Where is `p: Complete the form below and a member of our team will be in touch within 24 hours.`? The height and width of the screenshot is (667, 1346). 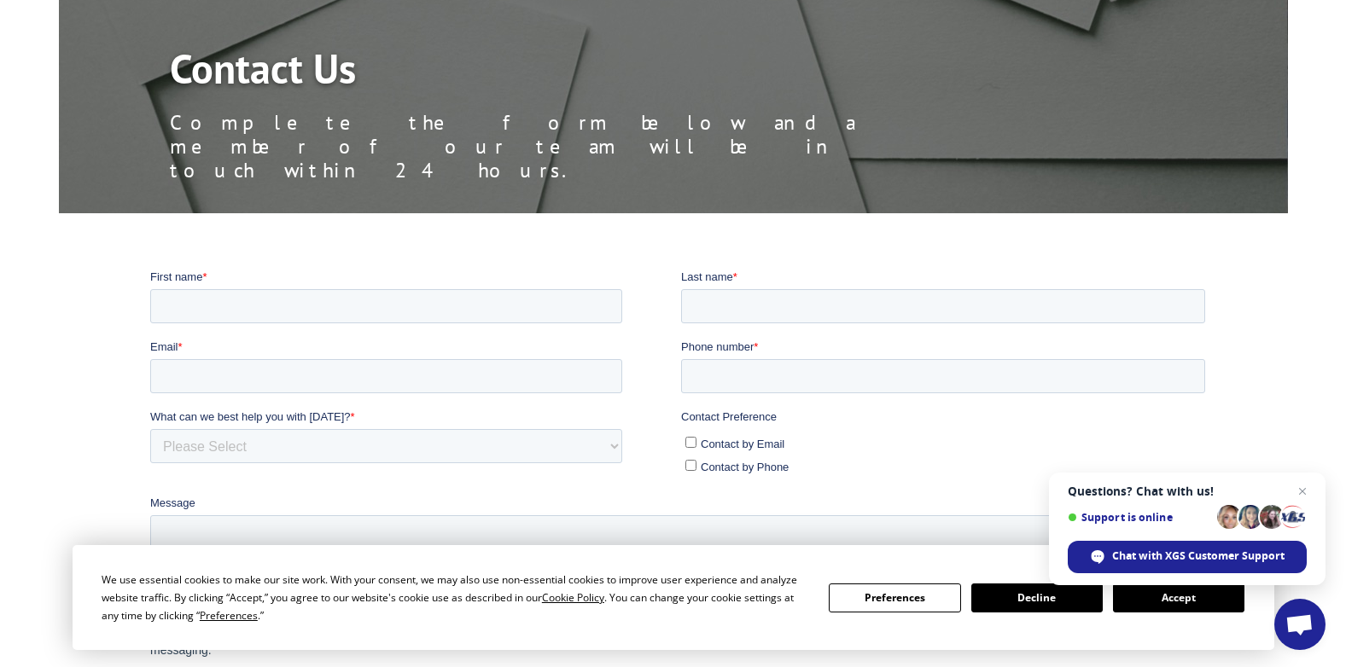
p: Complete the form below and a member of our team will be in touch within 24 hours. is located at coordinates (554, 147).